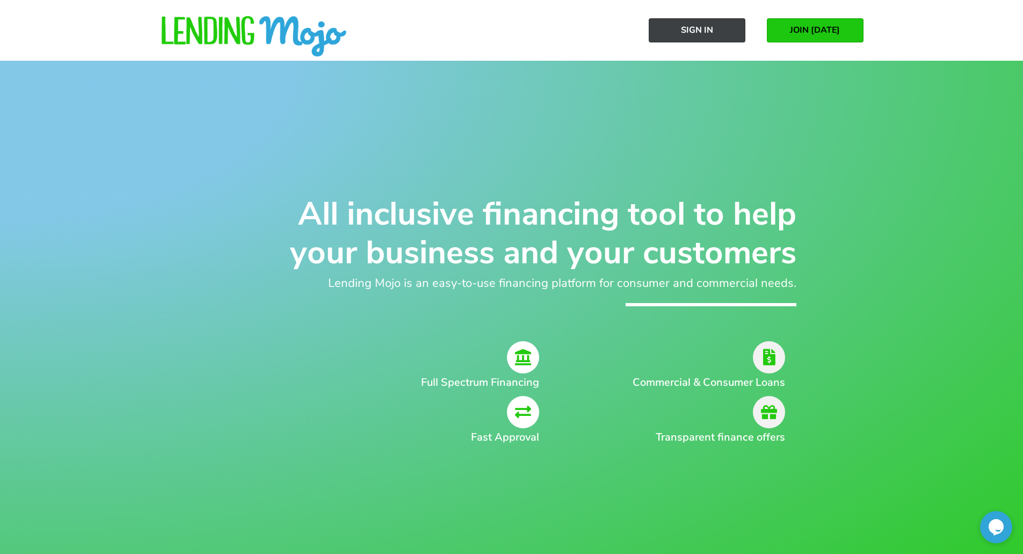 The width and height of the screenshot is (1023, 554). What do you see at coordinates (697, 30) in the screenshot?
I see `a: Sign In` at bounding box center [697, 30].